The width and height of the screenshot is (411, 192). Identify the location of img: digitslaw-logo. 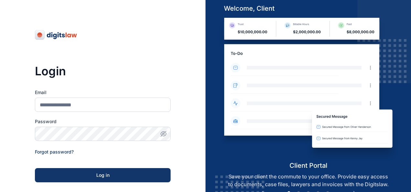
(56, 35).